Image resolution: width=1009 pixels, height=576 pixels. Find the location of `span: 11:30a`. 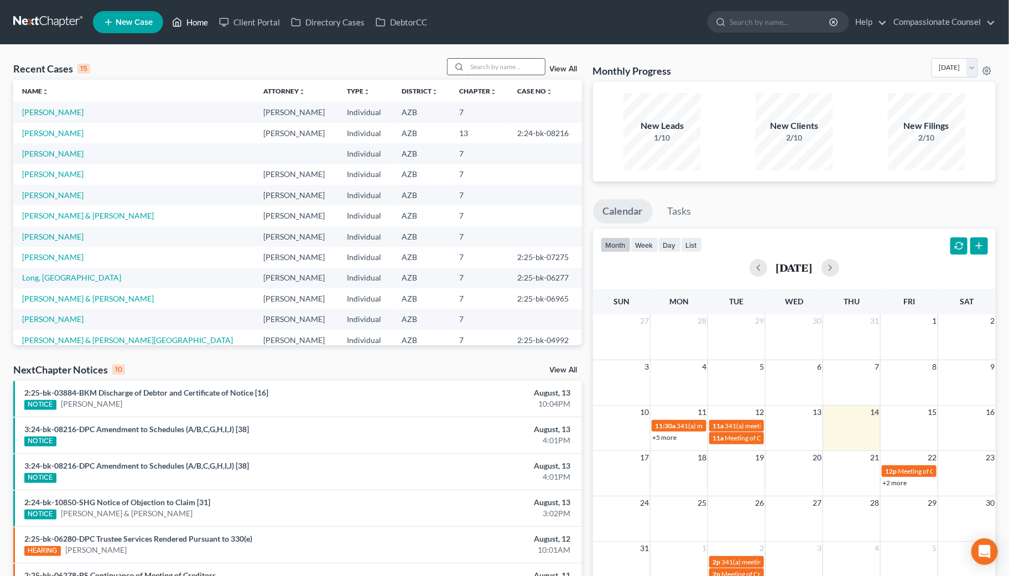

span: 11:30a is located at coordinates (665, 426).